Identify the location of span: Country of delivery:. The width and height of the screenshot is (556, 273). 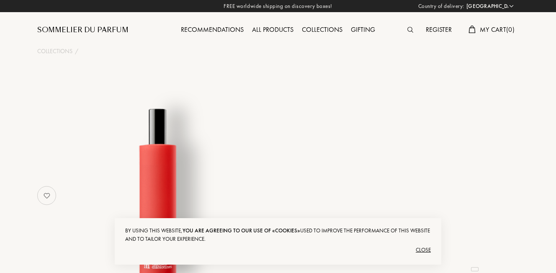
(442, 6).